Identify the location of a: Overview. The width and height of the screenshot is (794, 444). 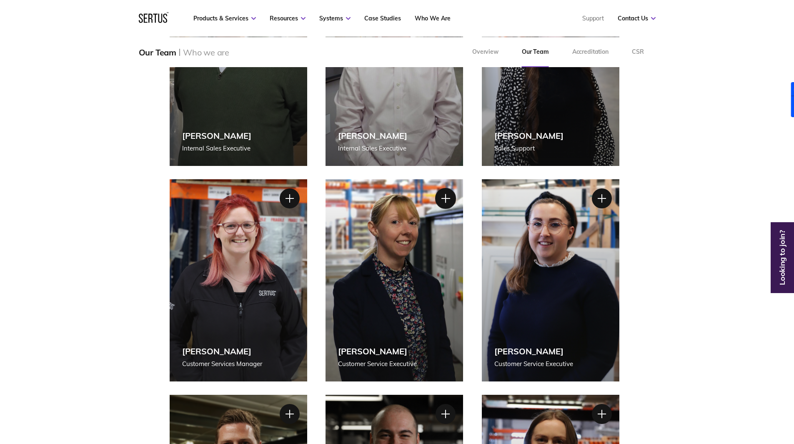
(485, 52).